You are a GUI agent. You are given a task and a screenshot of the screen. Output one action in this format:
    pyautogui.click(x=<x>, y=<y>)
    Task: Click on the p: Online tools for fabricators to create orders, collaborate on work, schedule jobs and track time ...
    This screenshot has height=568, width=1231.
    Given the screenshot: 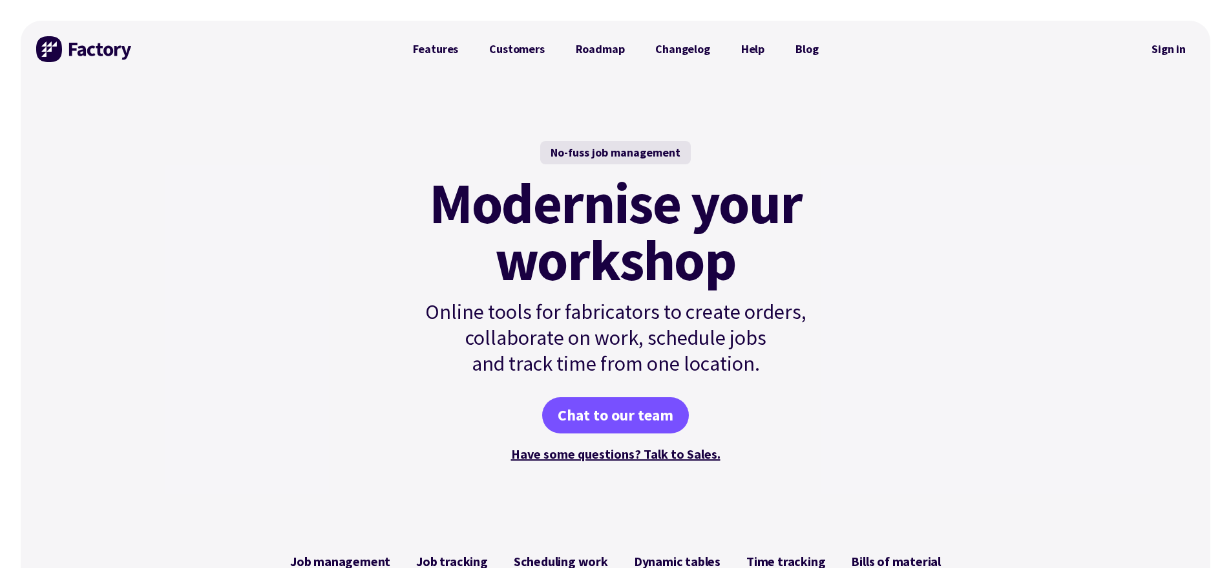 What is the action you would take?
    pyautogui.click(x=616, y=337)
    